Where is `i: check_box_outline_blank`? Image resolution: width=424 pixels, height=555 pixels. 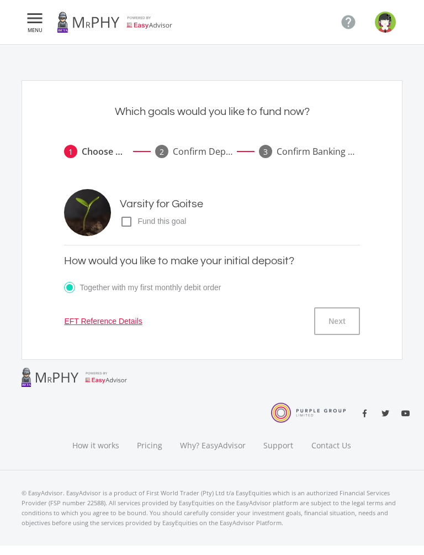 i: check_box_outline_blank is located at coordinates (127, 222).